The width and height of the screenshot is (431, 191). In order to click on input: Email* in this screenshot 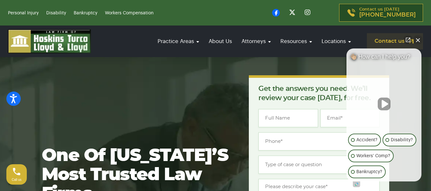, I will do `click(350, 118)`.